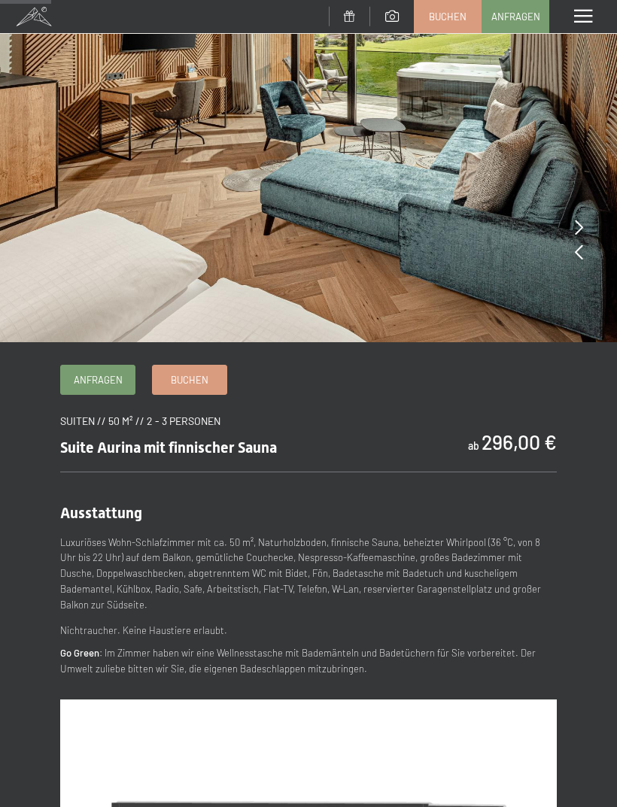 The height and width of the screenshot is (807, 617). I want to click on p: Luxuriöses Wohn-Schlafzimmer mit ca. 50 m², Naturholzboden, finnische Sauna, beheizter Whirlpool ..., so click(309, 574).